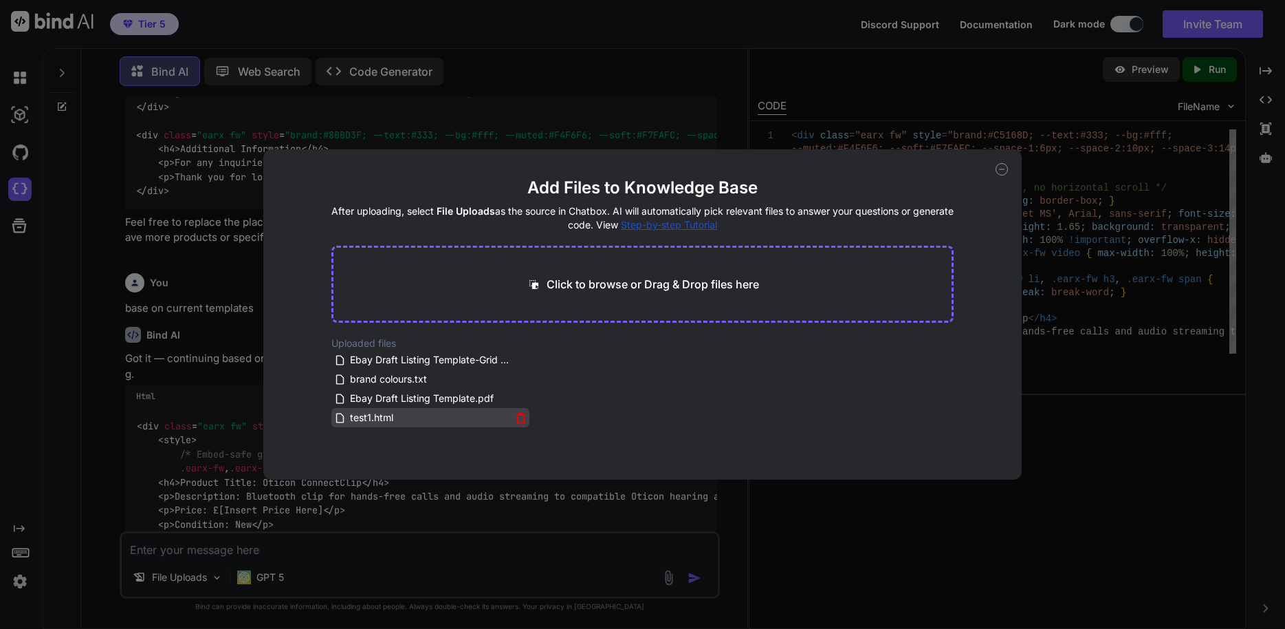  Describe the element at coordinates (642, 188) in the screenshot. I see `h2: Add Files to Knowledge Base` at that location.